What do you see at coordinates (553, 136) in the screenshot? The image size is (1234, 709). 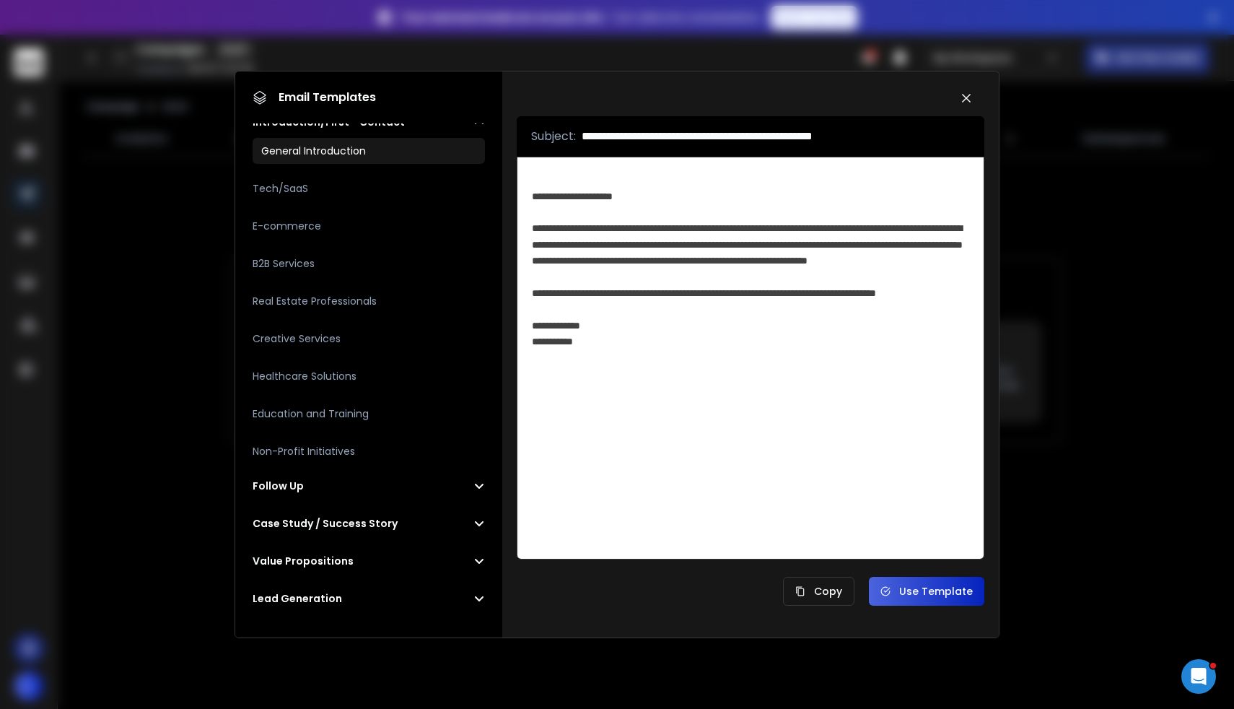 I see `p: Subject:` at bounding box center [553, 136].